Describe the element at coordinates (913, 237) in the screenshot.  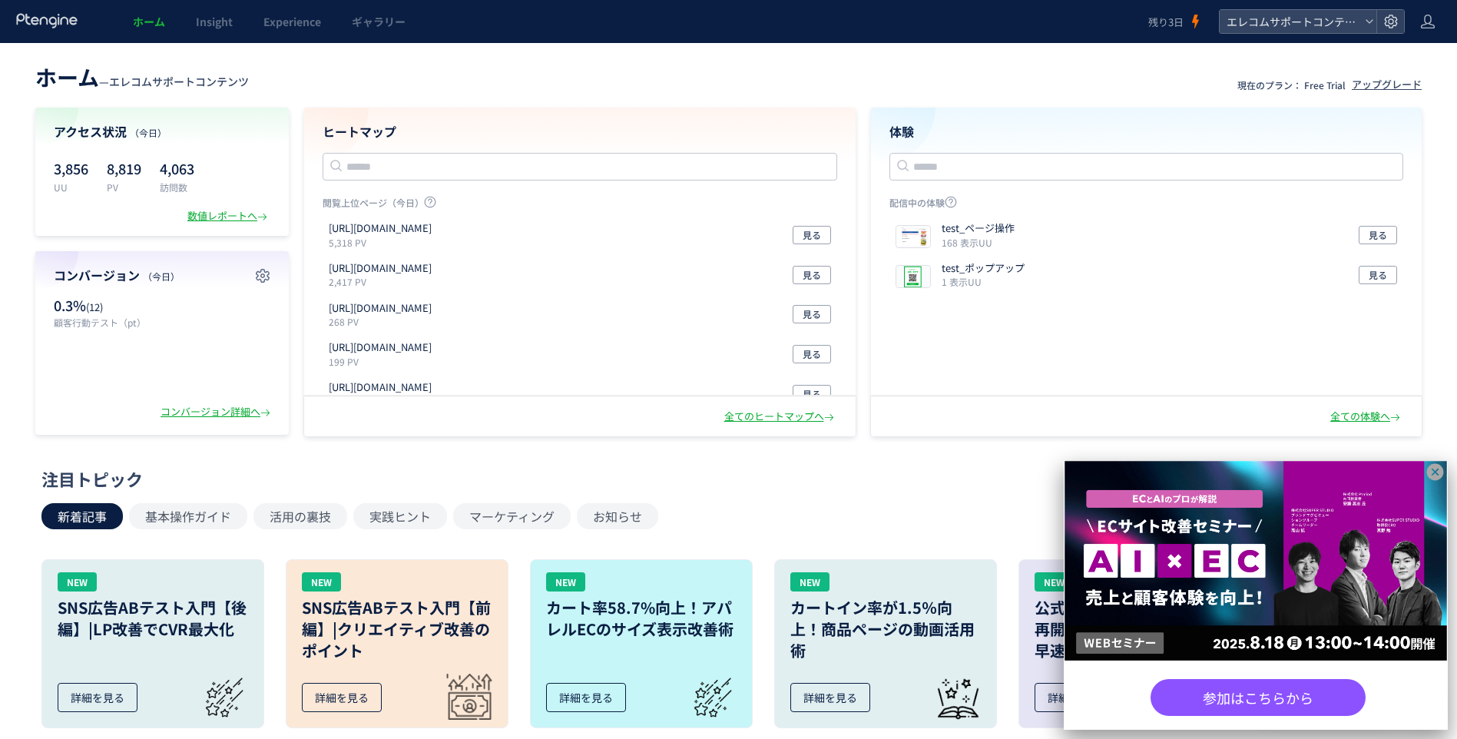
I see `img: 8e2a32dfbf486b88cebfde819ac9d4d81754528545276.jpeg` at that location.